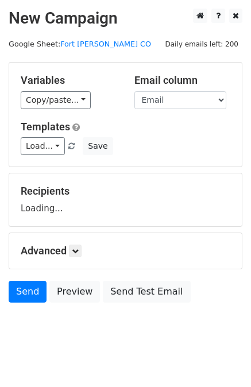 Image resolution: width=251 pixels, height=387 pixels. Describe the element at coordinates (42, 146) in the screenshot. I see `a: Load...` at that location.